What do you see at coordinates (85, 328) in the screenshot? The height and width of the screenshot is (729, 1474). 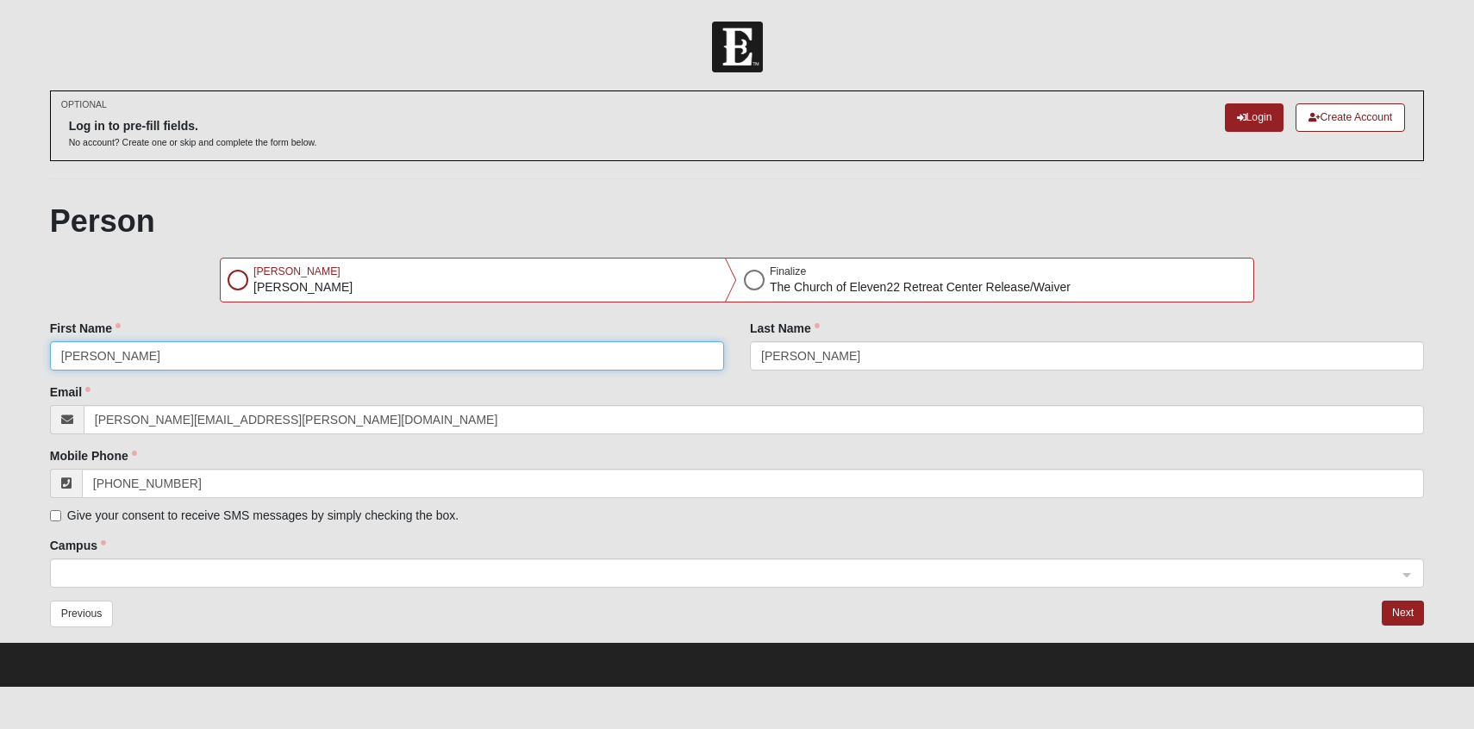 I see `label: First Name` at bounding box center [85, 328].